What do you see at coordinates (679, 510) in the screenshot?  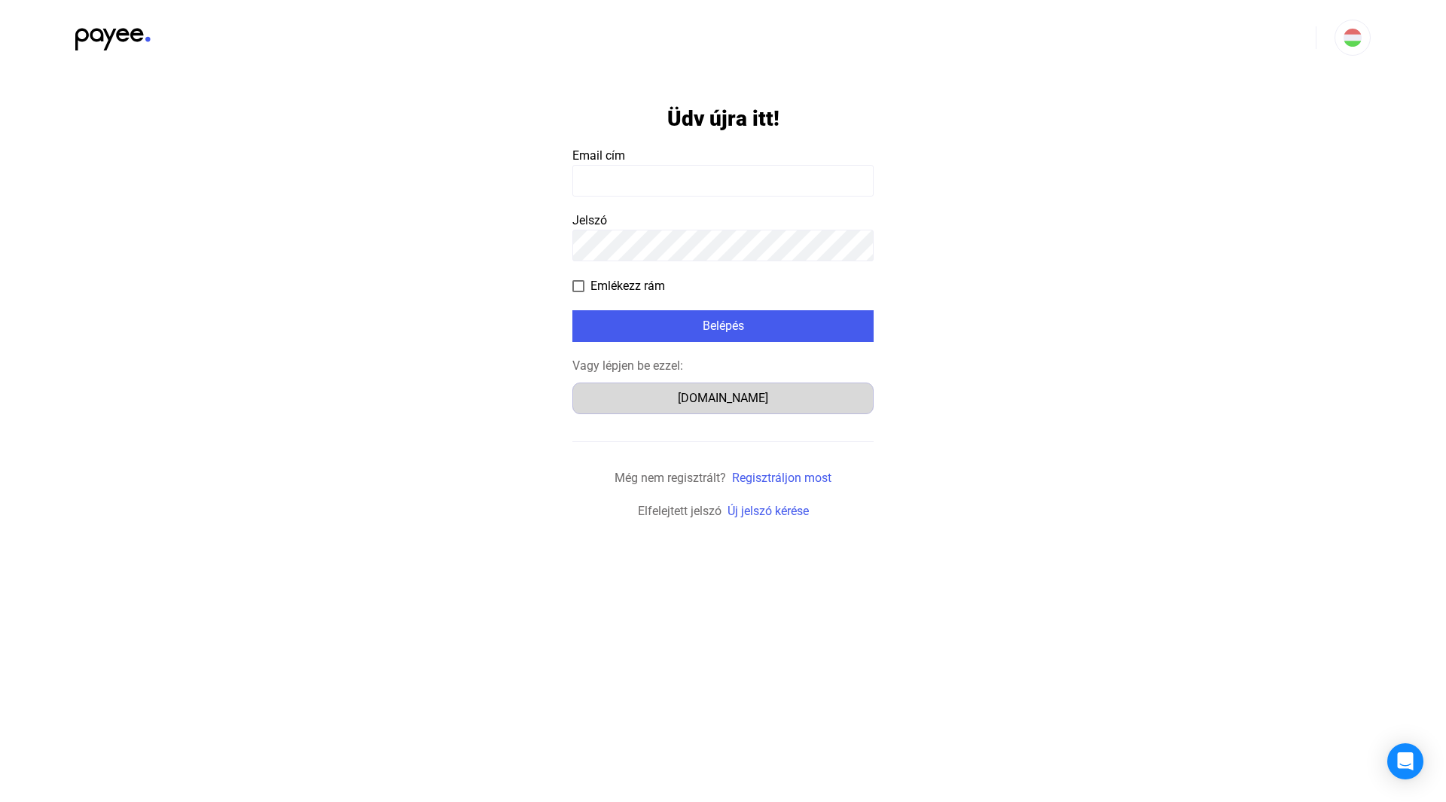 I see `span: Elfelejtett jelszó` at bounding box center [679, 510].